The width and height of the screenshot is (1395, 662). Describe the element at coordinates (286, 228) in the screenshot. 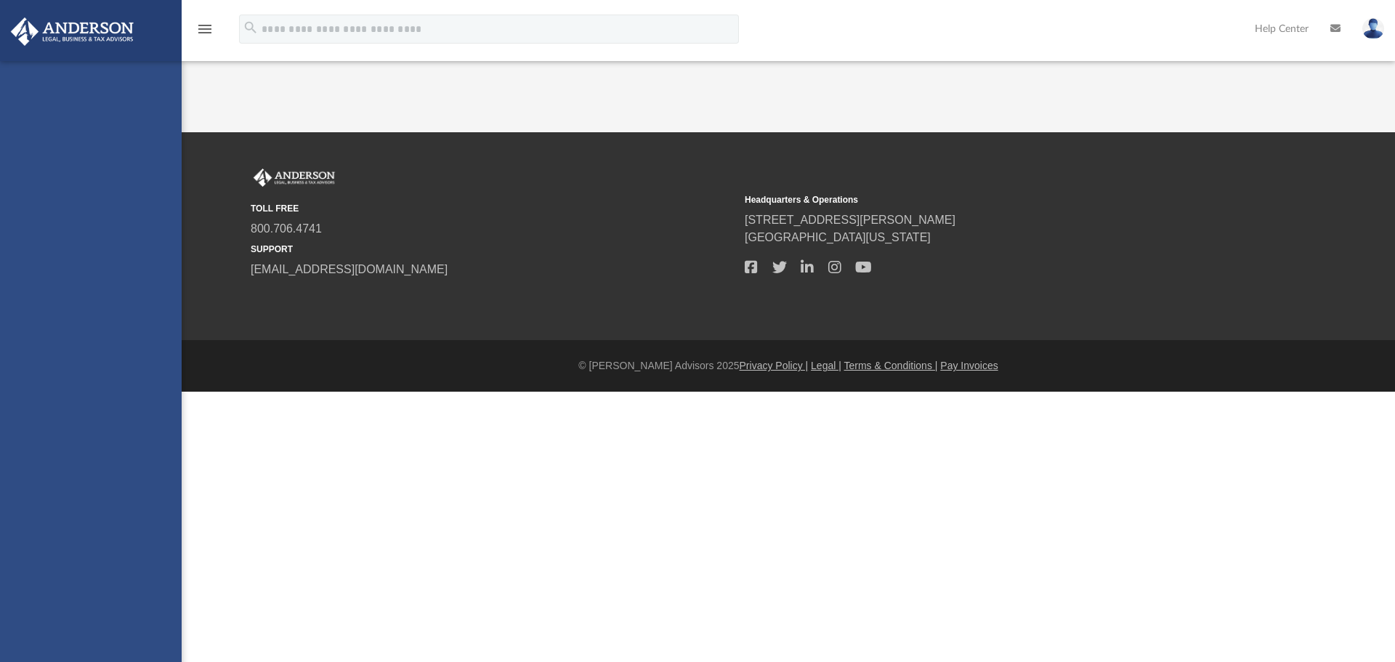

I see `a: 800.706.4741` at that location.